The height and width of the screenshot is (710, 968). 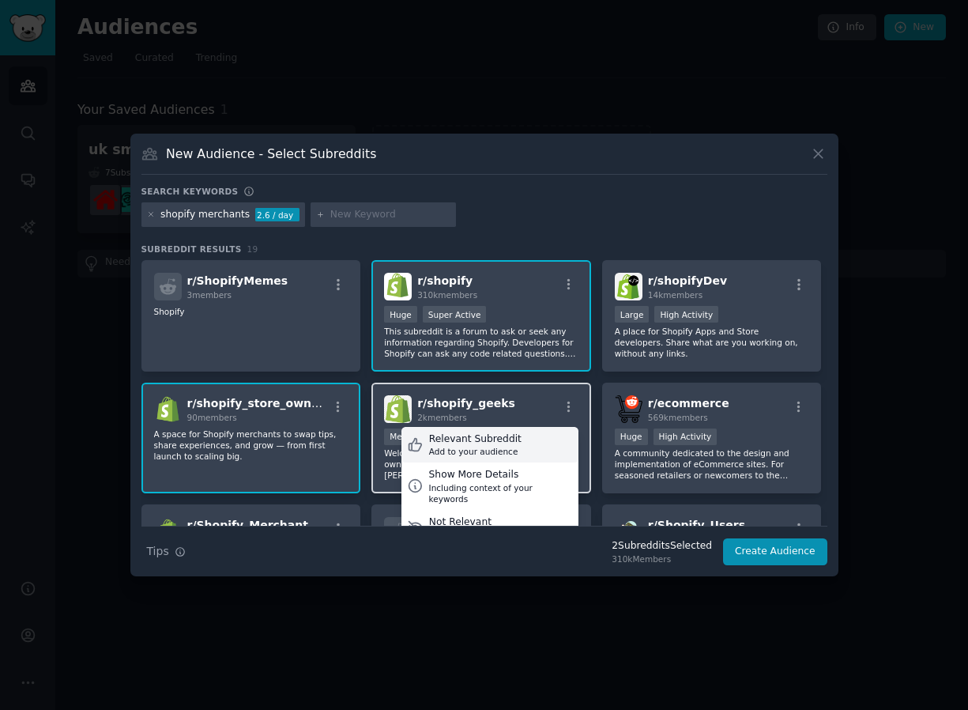 What do you see at coordinates (445, 281) in the screenshot?
I see `span: r/ shopify` at bounding box center [445, 281].